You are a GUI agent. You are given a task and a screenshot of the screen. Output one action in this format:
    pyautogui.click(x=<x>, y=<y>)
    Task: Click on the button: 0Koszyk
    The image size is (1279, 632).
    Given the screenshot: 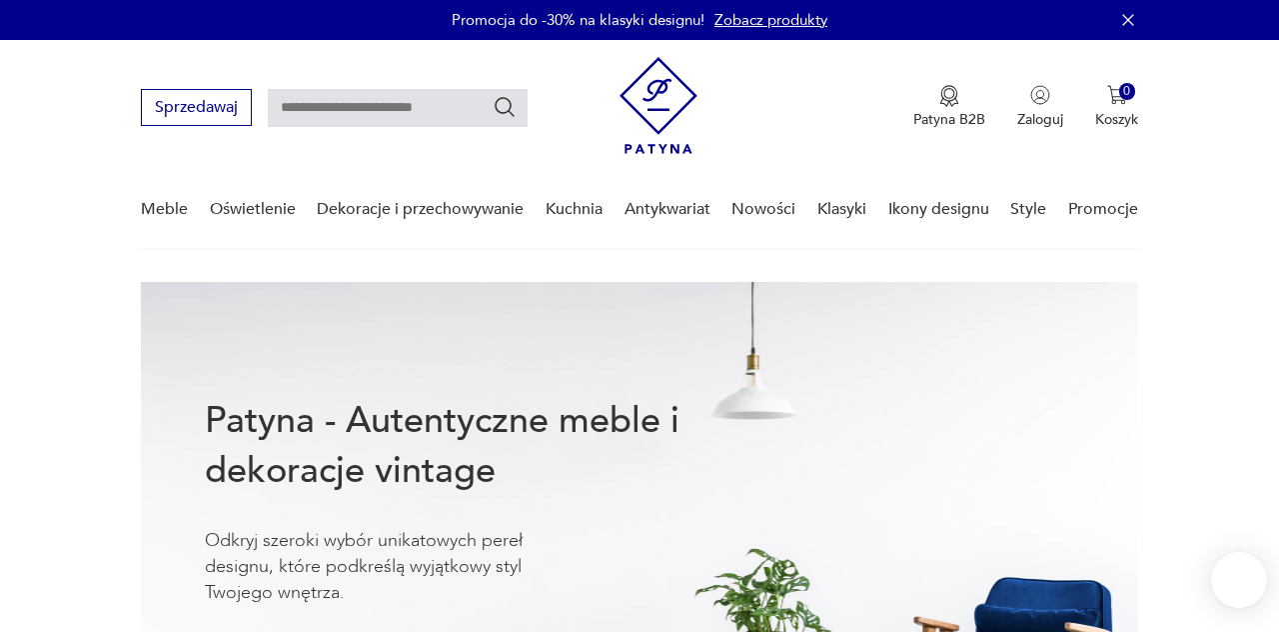 What is the action you would take?
    pyautogui.click(x=1116, y=107)
    